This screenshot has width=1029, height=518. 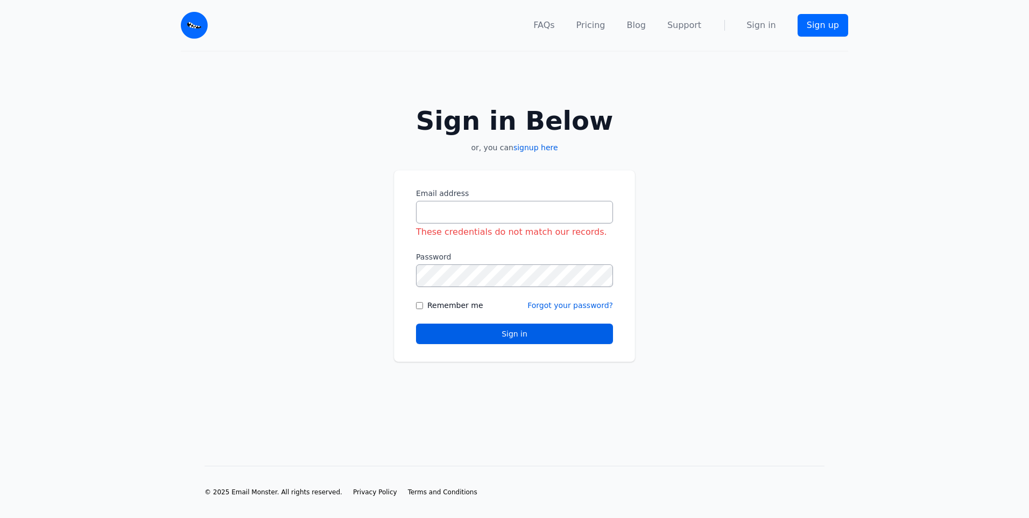 What do you see at coordinates (515, 147) in the screenshot?
I see `p: or, you can` at bounding box center [515, 147].